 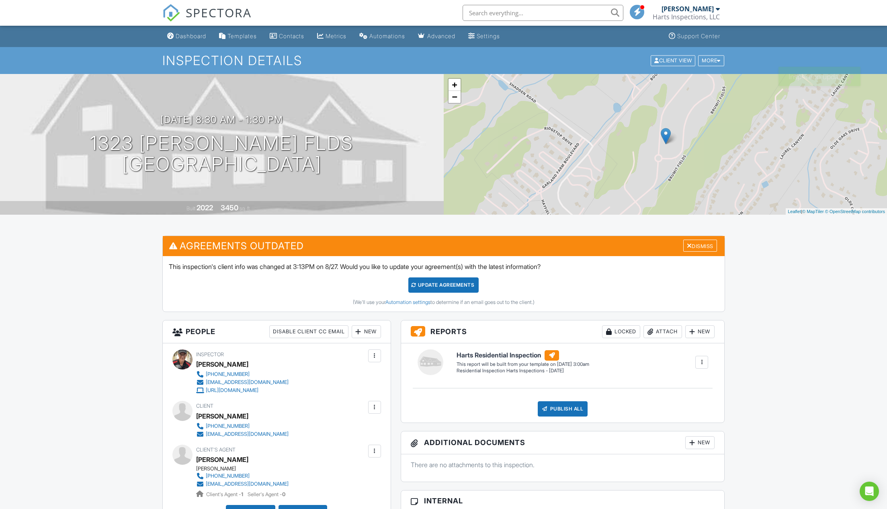 What do you see at coordinates (700, 246) in the screenshot?
I see `div: Dismiss` at bounding box center [700, 246].